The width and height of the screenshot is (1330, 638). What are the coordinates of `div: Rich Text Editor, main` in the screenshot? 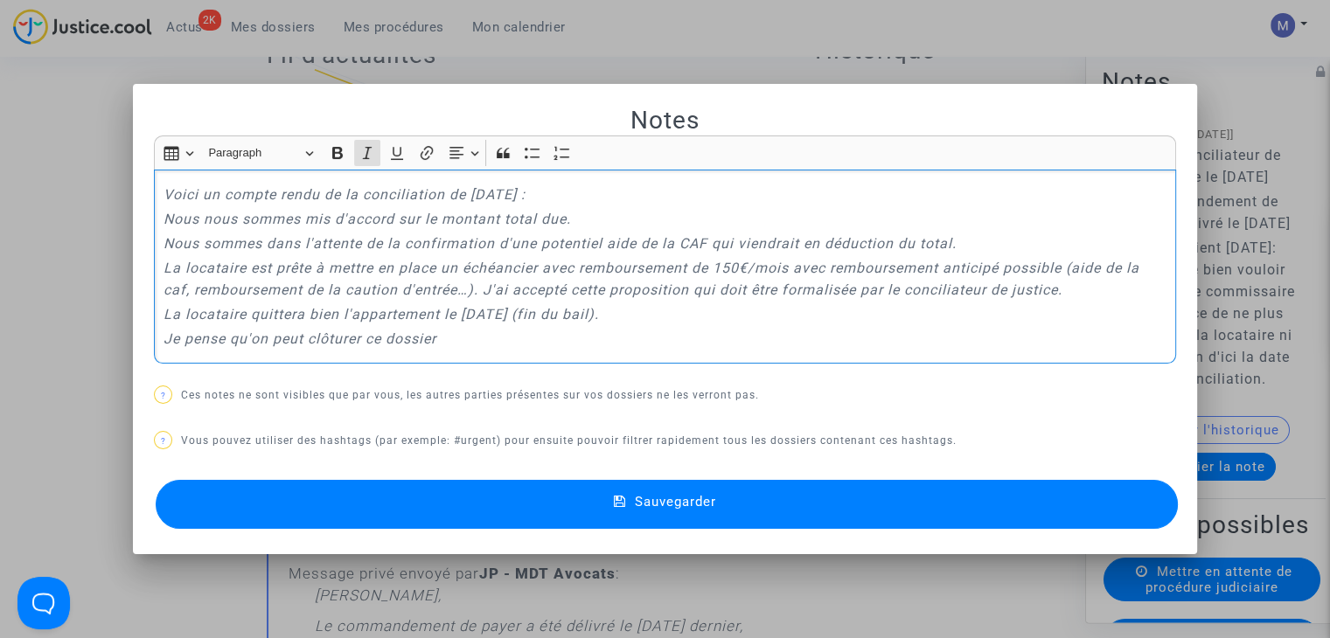 It's located at (664, 267).